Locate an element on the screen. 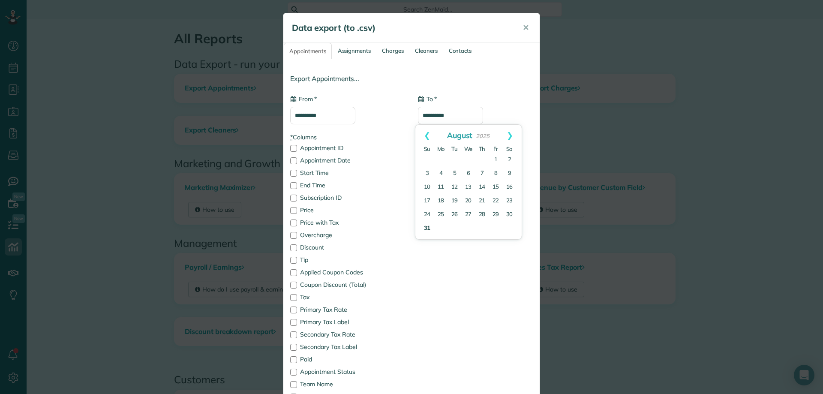  a: 15 is located at coordinates (496, 187).